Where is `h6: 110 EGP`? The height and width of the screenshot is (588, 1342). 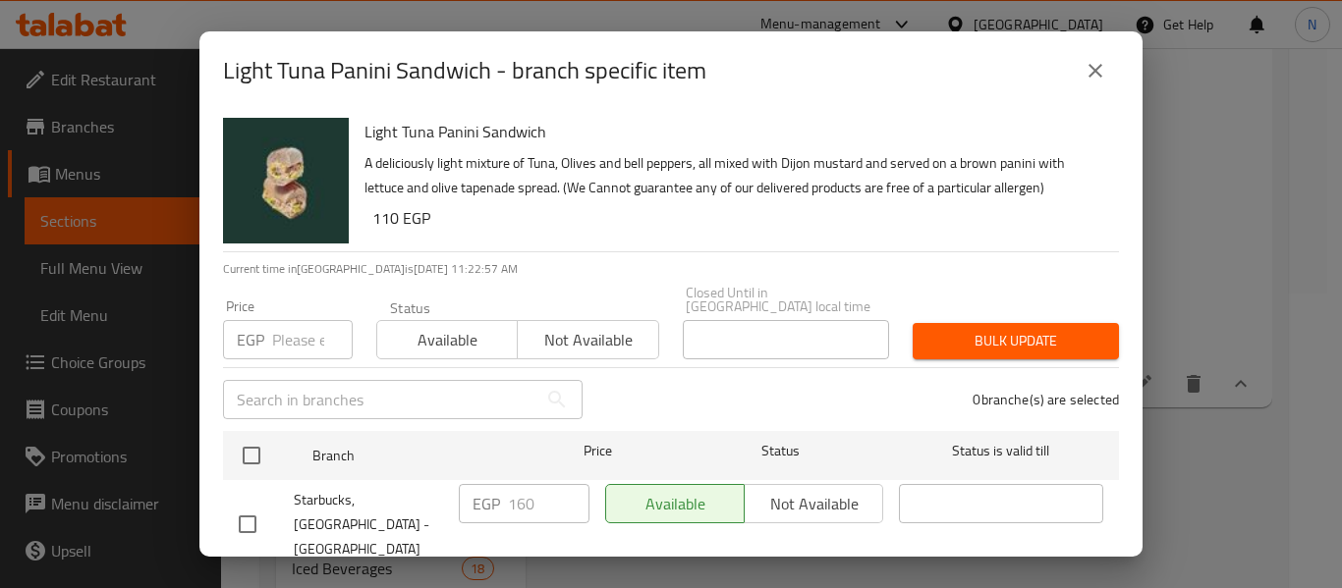
h6: 110 EGP is located at coordinates (738, 218).